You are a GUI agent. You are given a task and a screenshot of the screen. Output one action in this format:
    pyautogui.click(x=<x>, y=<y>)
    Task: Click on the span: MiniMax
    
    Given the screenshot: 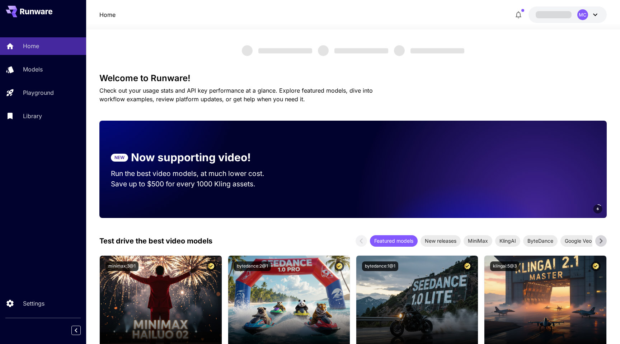 What is the action you would take?
    pyautogui.click(x=478, y=240)
    